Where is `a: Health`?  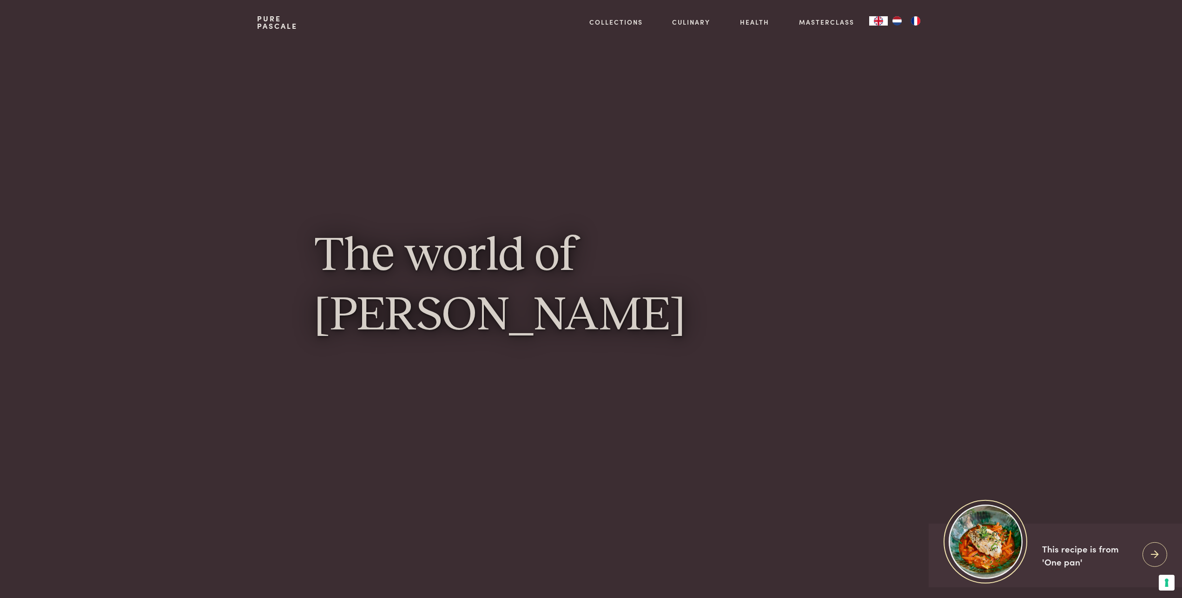 a: Health is located at coordinates (754, 22).